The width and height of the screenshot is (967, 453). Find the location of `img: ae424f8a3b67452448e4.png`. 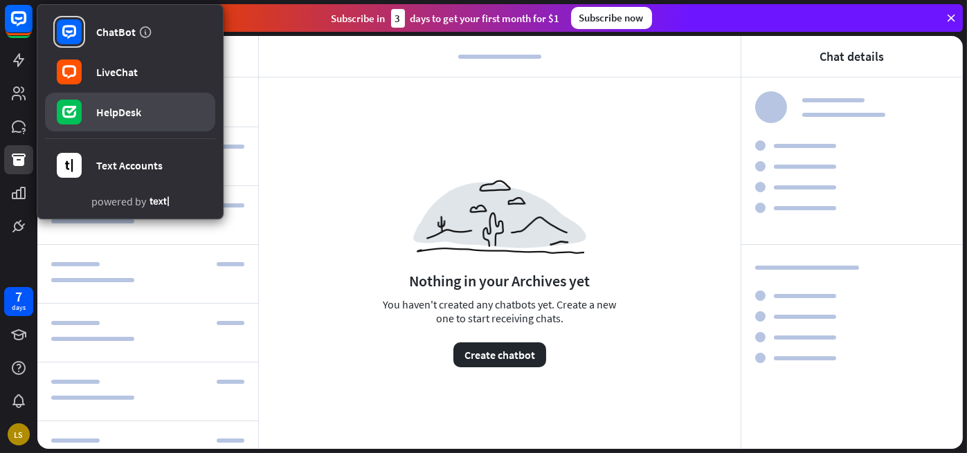

img: ae424f8a3b67452448e4.png is located at coordinates (500, 217).